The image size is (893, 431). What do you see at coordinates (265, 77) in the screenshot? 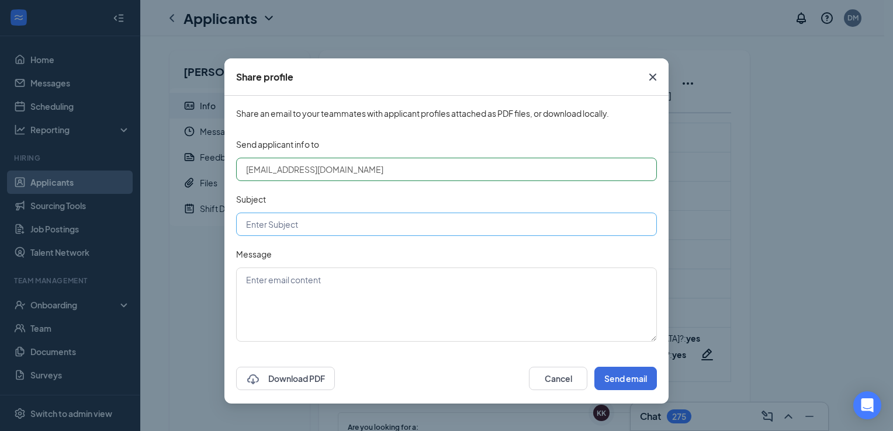
I see `div: Share profile` at bounding box center [265, 77].